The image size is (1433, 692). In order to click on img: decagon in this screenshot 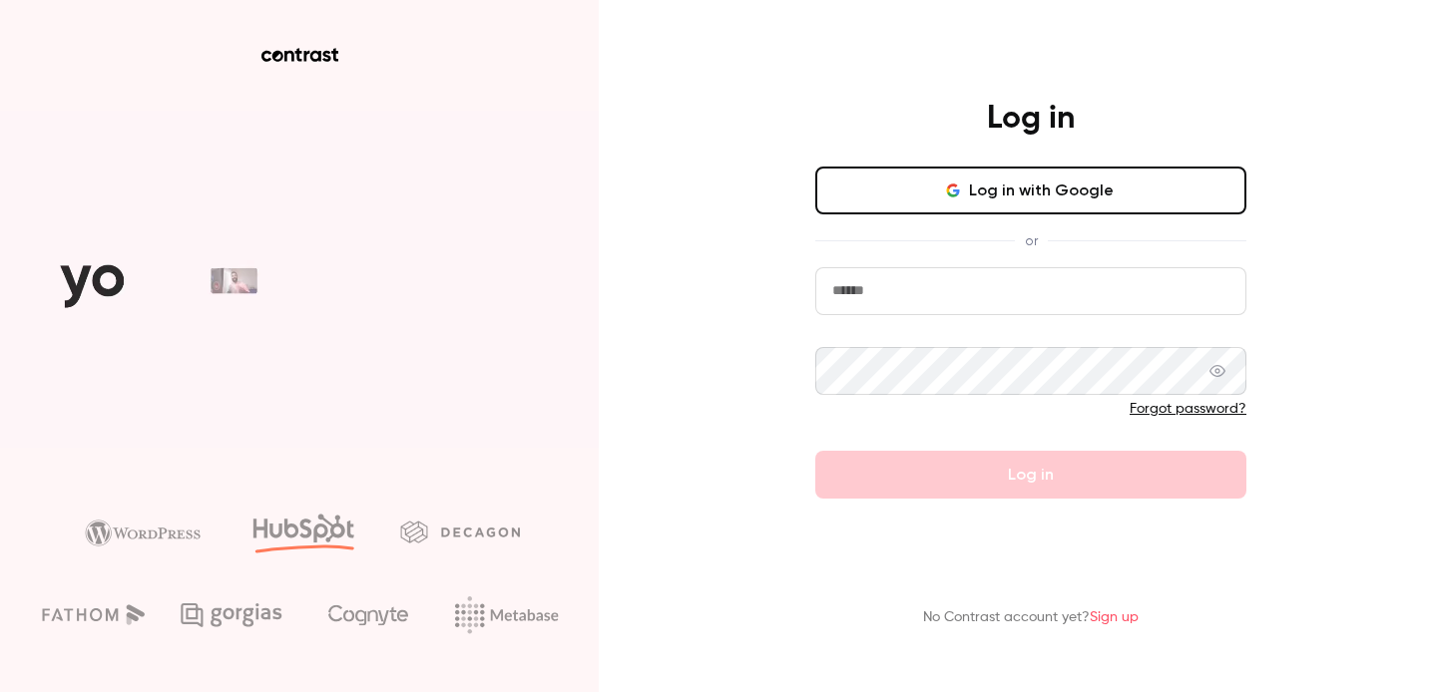, I will do `click(460, 532)`.